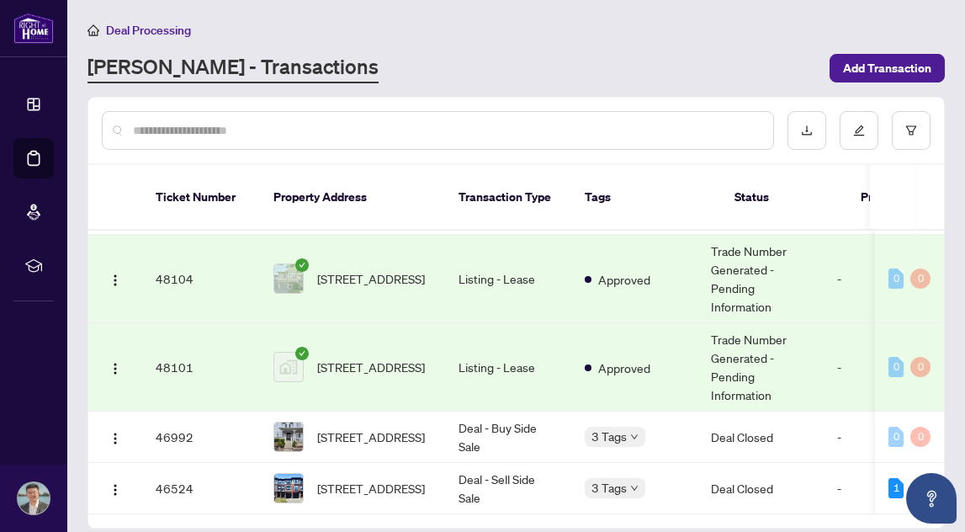 The height and width of the screenshot is (532, 965). What do you see at coordinates (201, 437) in the screenshot?
I see `td: 46992` at bounding box center [201, 437].